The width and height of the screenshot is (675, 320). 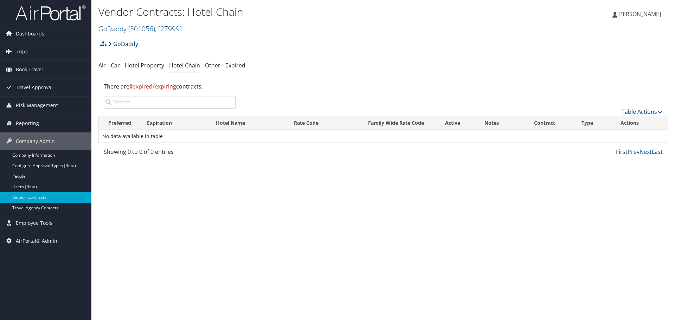 What do you see at coordinates (120, 123) in the screenshot?
I see `th: Preferred: activate to sort column ascending` at bounding box center [120, 123].